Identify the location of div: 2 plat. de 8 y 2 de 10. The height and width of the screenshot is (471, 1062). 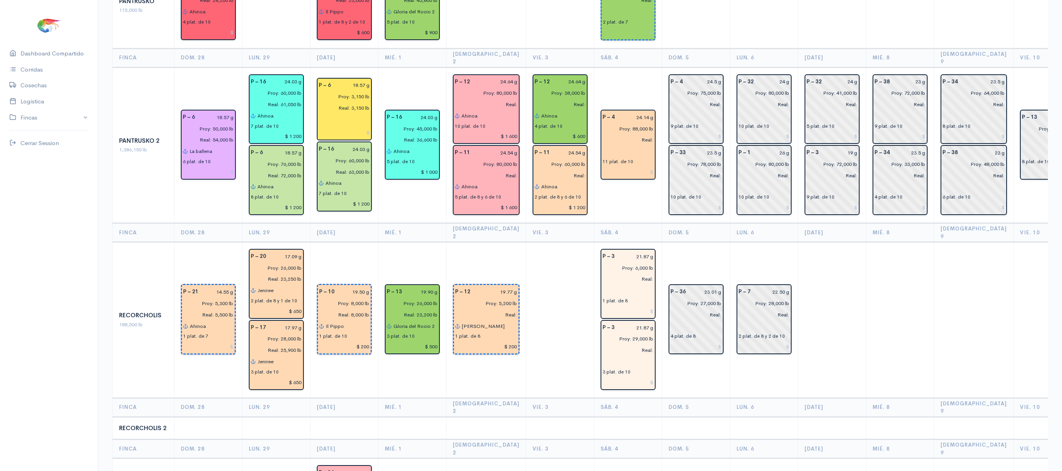
(762, 336).